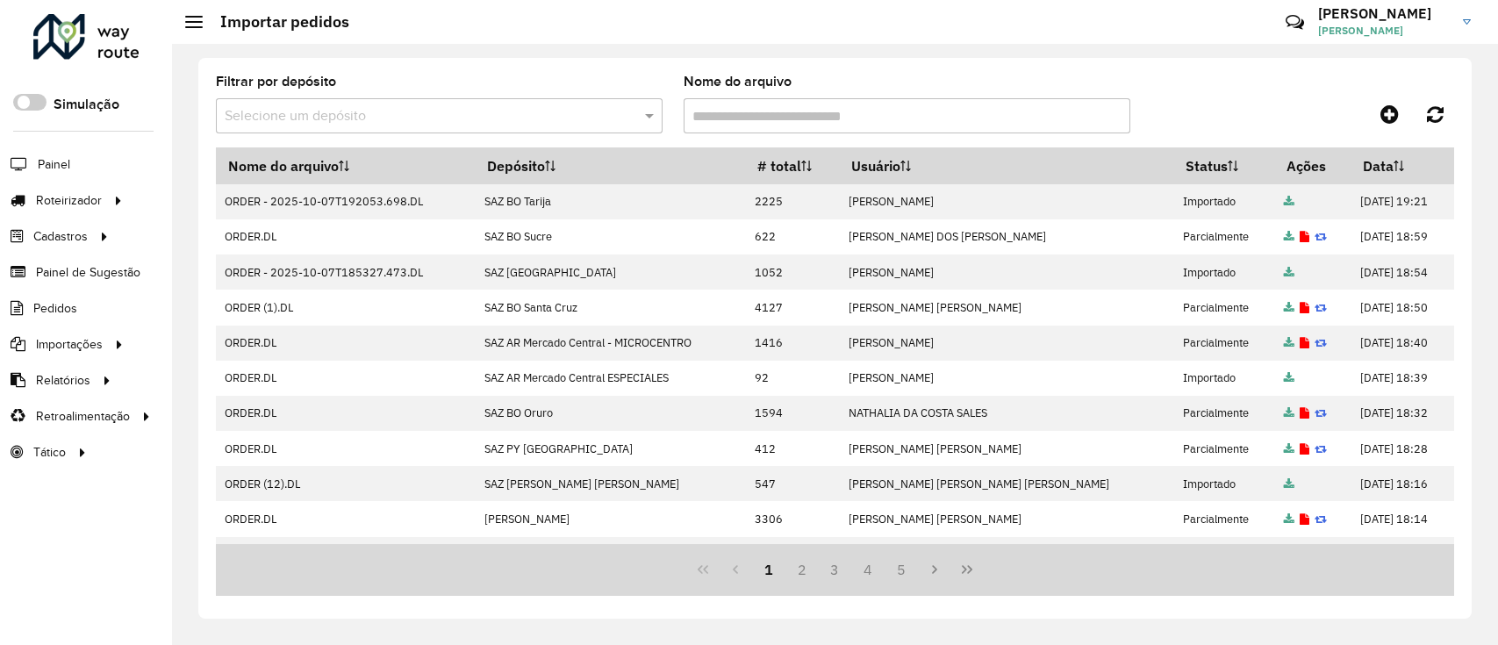 The height and width of the screenshot is (645, 1498). I want to click on a: Contato Rápido, so click(1295, 22).